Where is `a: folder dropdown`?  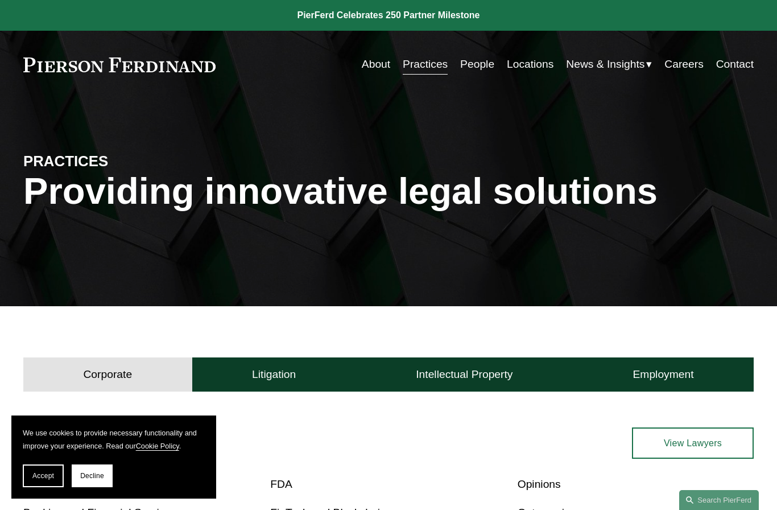
a: folder dropdown is located at coordinates (609, 64).